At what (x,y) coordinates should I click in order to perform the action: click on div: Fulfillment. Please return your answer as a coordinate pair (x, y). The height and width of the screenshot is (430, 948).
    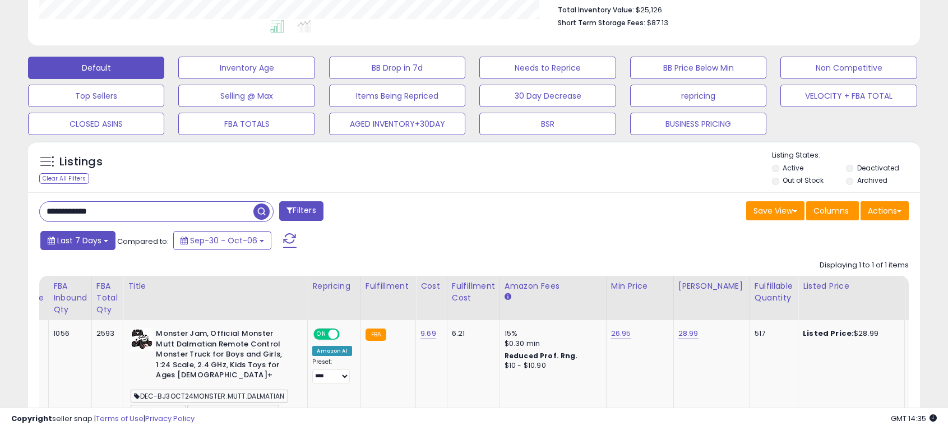
    Looking at the image, I should click on (388, 286).